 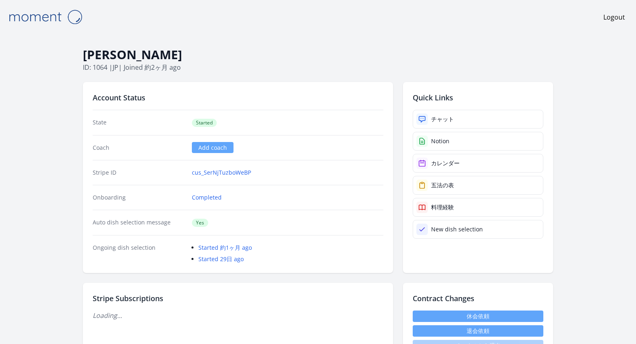 What do you see at coordinates (478, 229) in the screenshot?
I see `a: New dish selection` at bounding box center [478, 229].